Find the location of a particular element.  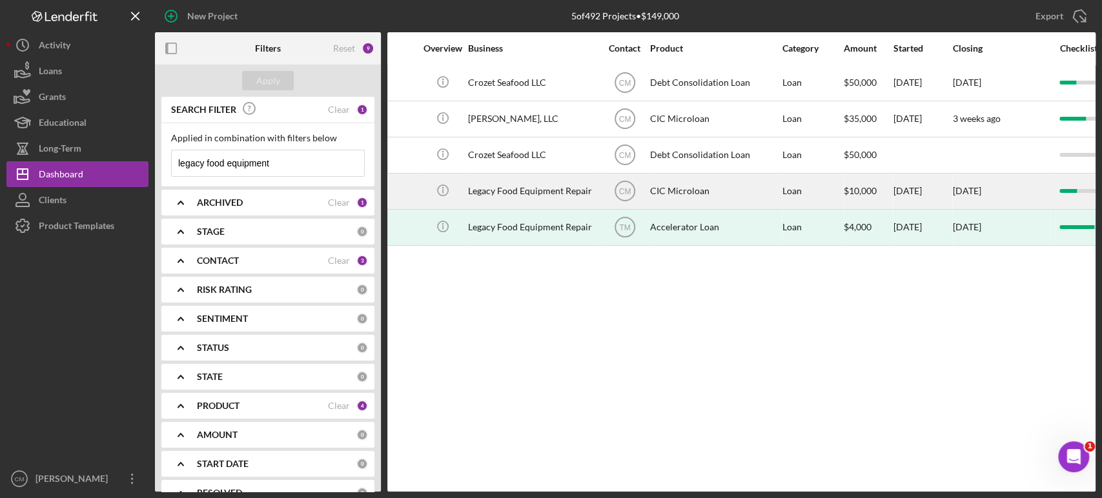

div: 9 is located at coordinates (368, 48).